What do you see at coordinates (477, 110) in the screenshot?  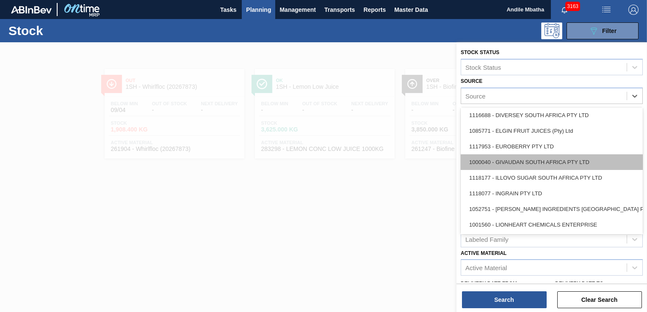 I see `label: Destination` at bounding box center [477, 110].